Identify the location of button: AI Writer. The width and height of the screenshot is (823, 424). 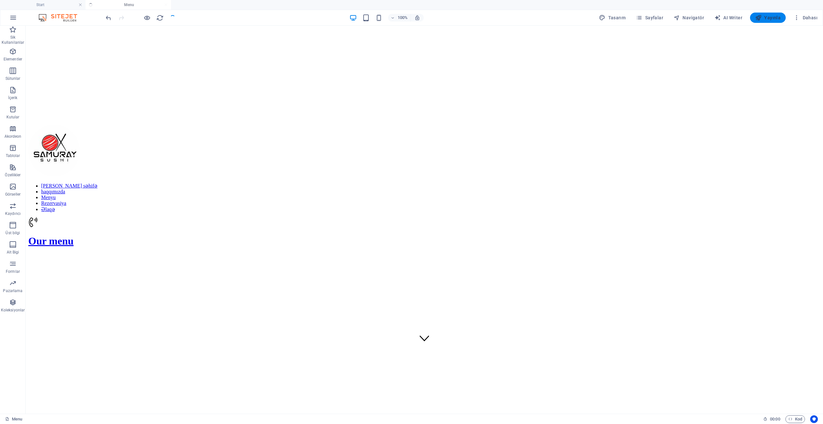
(728, 18).